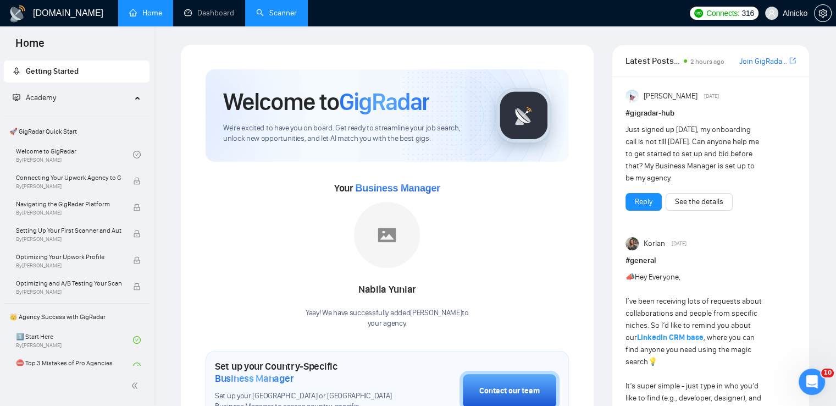  I want to click on span: 🚀 GigRadar Quick Start, so click(76, 131).